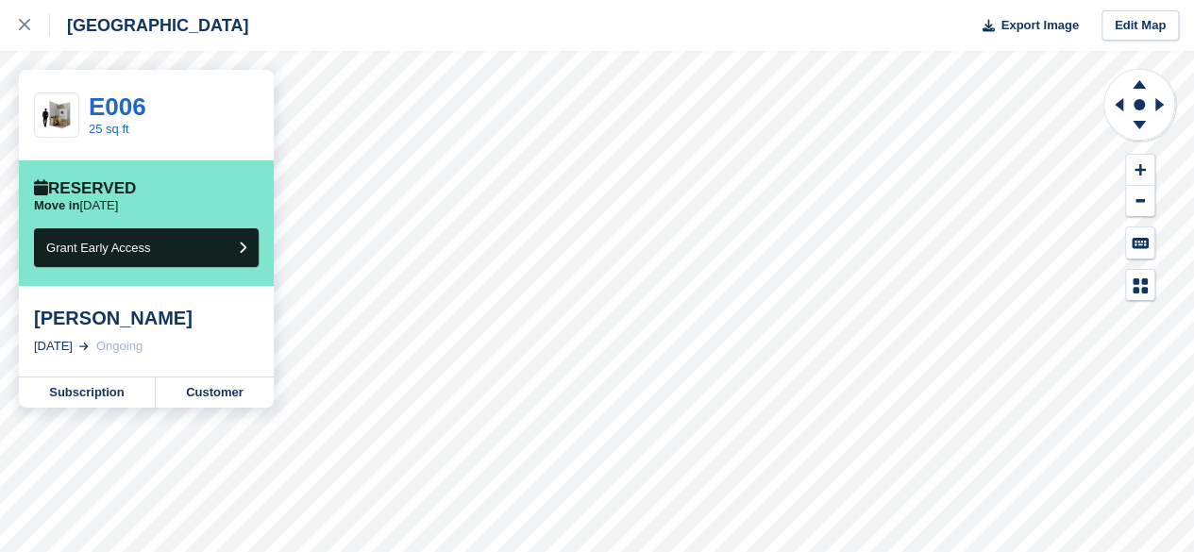 The height and width of the screenshot is (552, 1194). I want to click on button: Keyboard Shortcuts, so click(1140, 243).